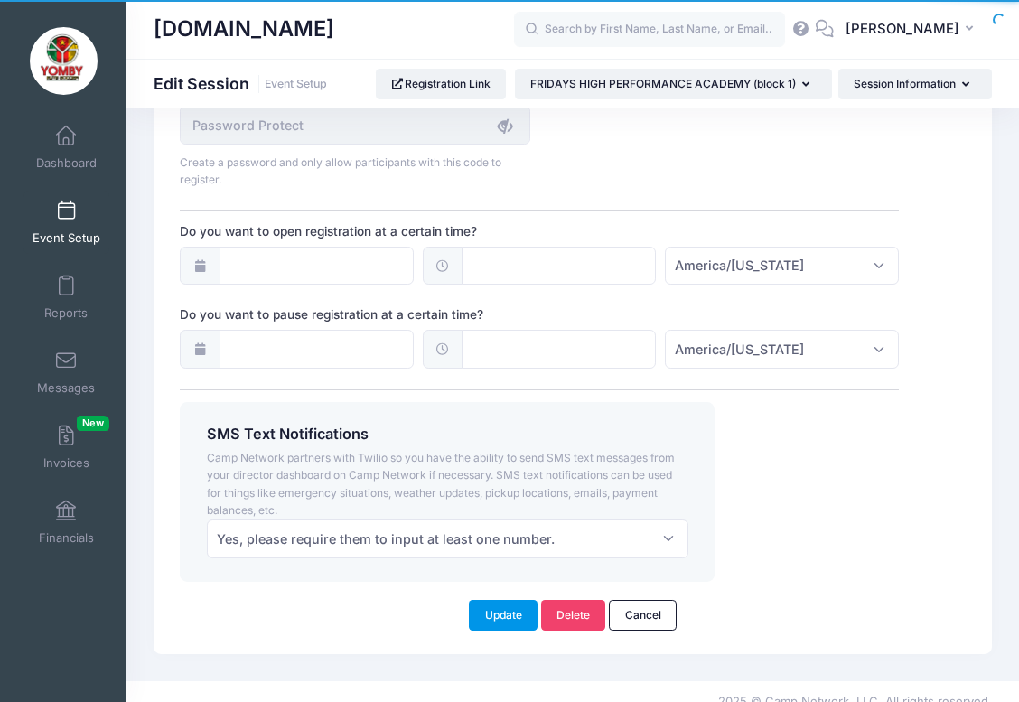 This screenshot has height=702, width=1019. Describe the element at coordinates (66, 372) in the screenshot. I see `a: Messages` at that location.